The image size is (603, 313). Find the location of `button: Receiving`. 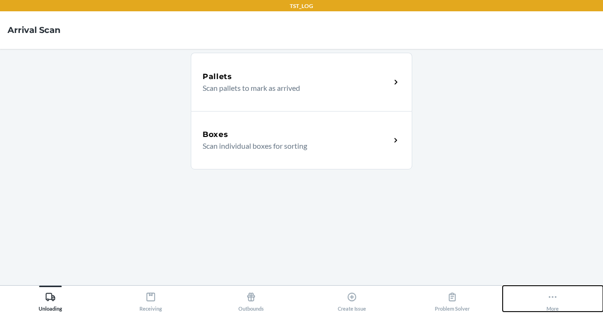

button: Receiving is located at coordinates (150, 298).